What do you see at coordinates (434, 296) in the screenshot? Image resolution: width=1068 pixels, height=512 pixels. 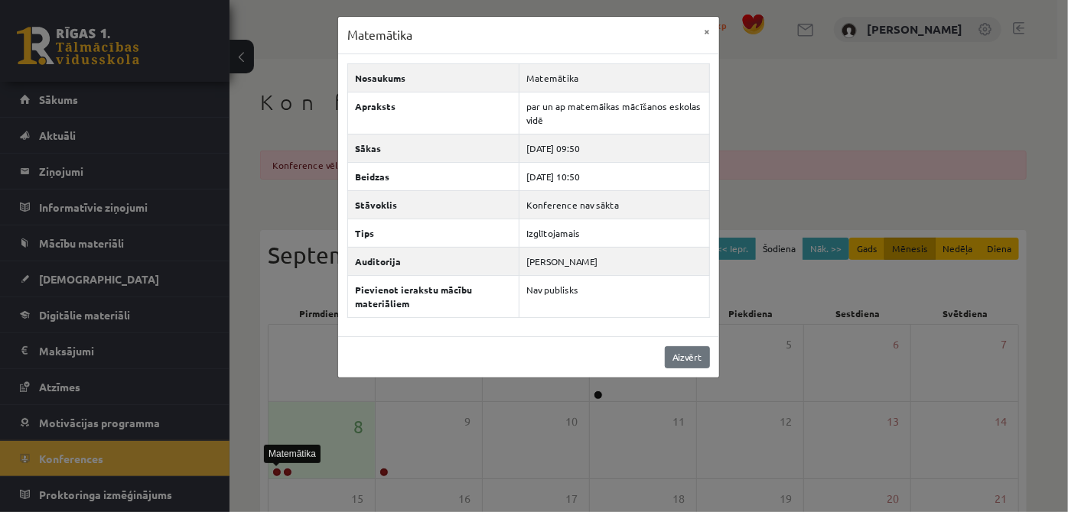 I see `th: Pievienot ierakstu mācību materiāliem` at bounding box center [434, 296].